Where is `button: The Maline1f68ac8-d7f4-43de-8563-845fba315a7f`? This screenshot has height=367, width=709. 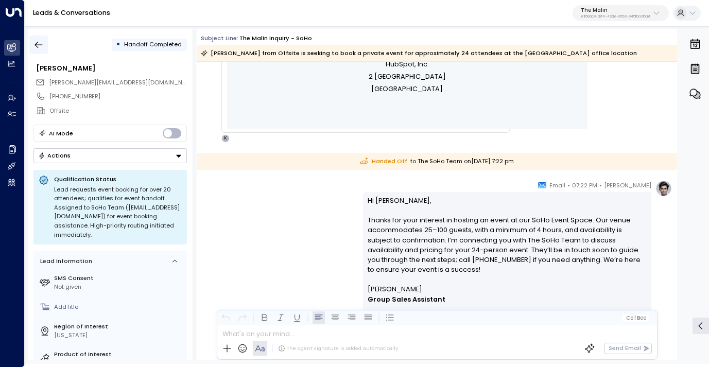
button: The Maline1f68ac8-d7f4-43de-8563-845fba315a7f is located at coordinates (621, 13).